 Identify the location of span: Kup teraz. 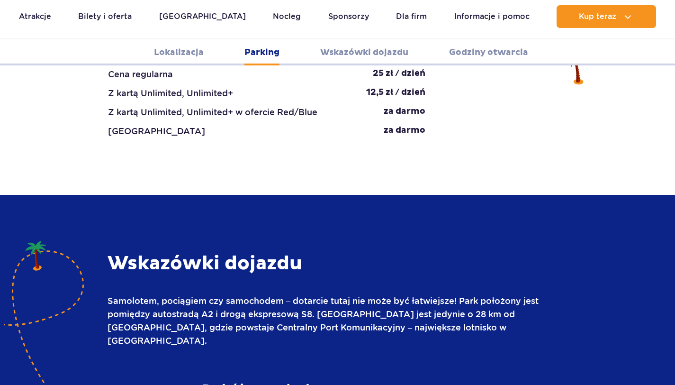
(598, 17).